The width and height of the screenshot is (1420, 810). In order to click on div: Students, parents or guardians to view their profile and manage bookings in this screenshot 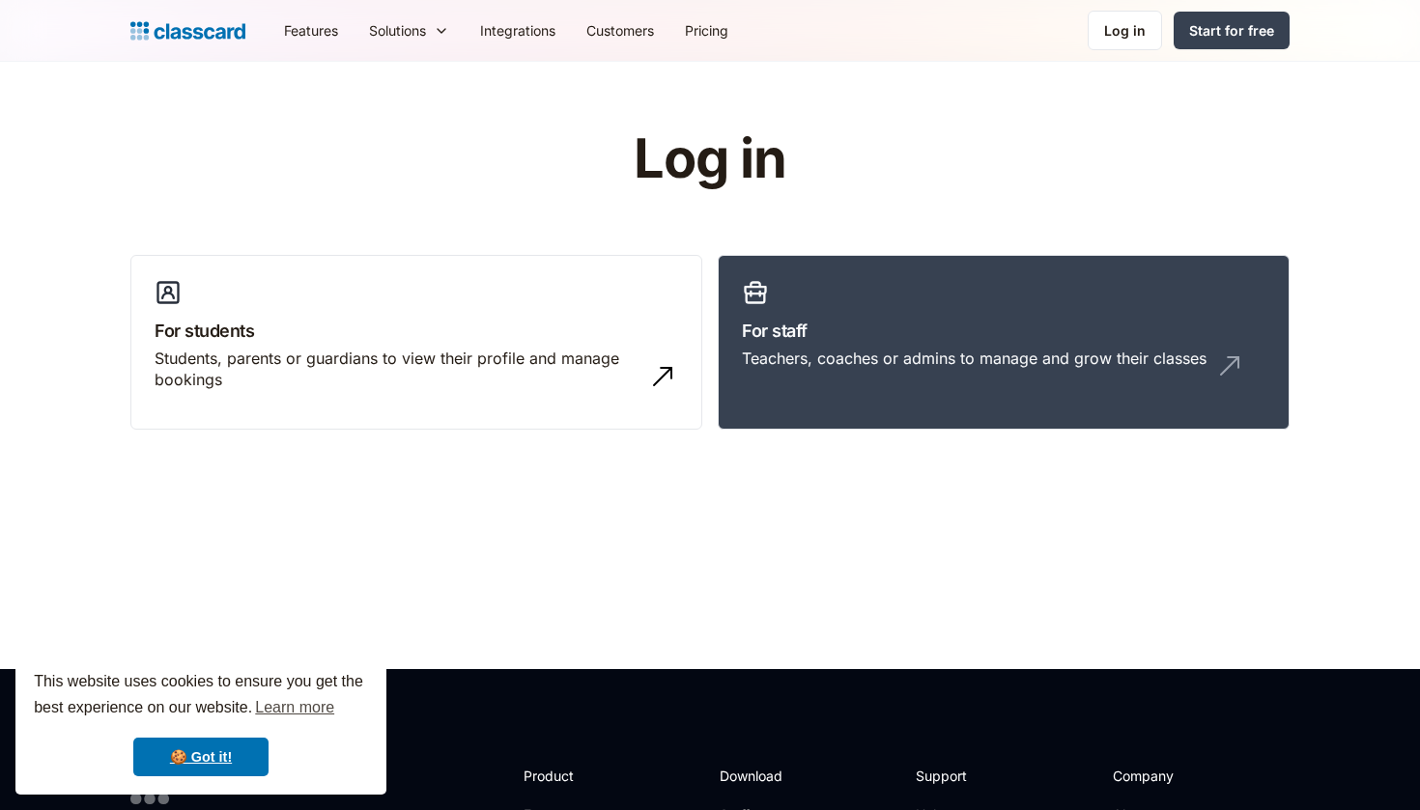, I will do `click(397, 369)`.